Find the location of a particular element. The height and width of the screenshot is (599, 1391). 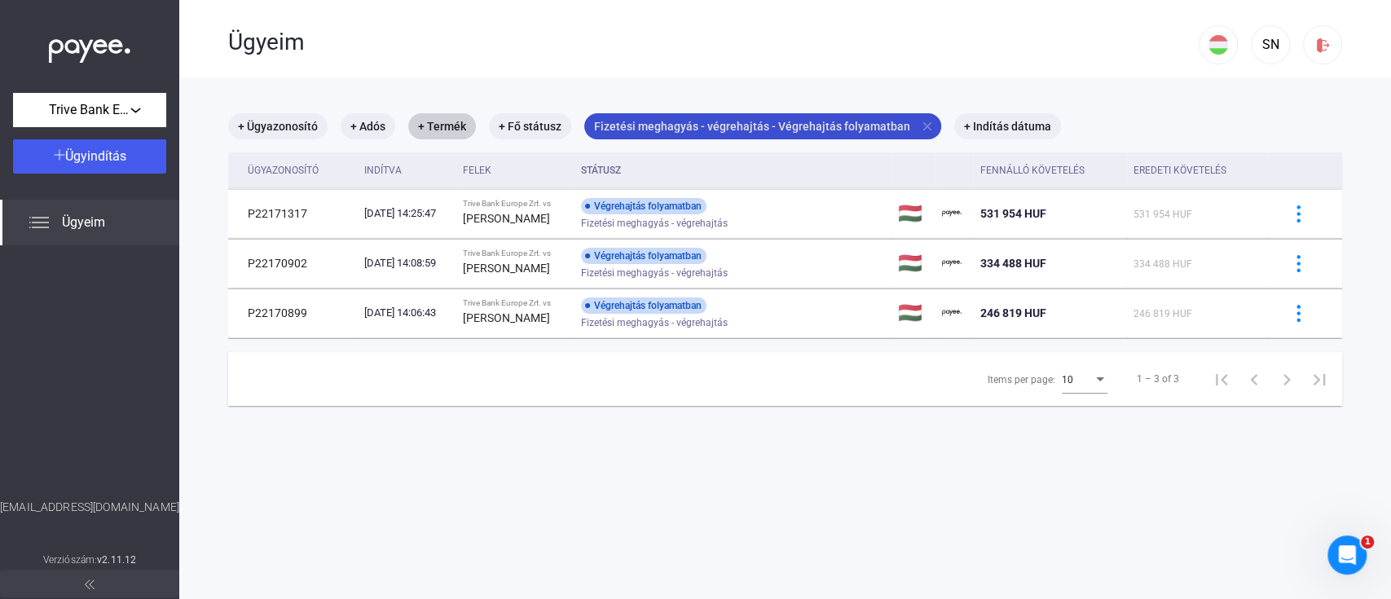

button: Last page is located at coordinates (1320, 379).